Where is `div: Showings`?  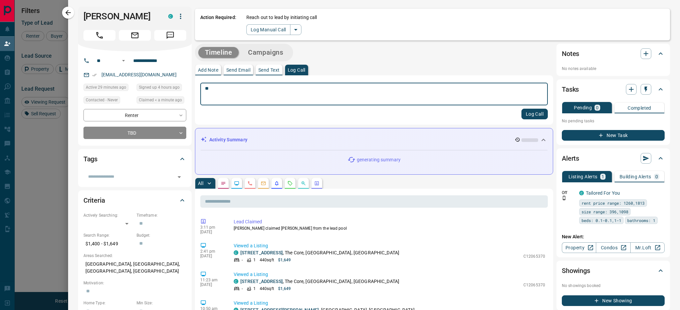
div: Showings is located at coordinates (613, 271).